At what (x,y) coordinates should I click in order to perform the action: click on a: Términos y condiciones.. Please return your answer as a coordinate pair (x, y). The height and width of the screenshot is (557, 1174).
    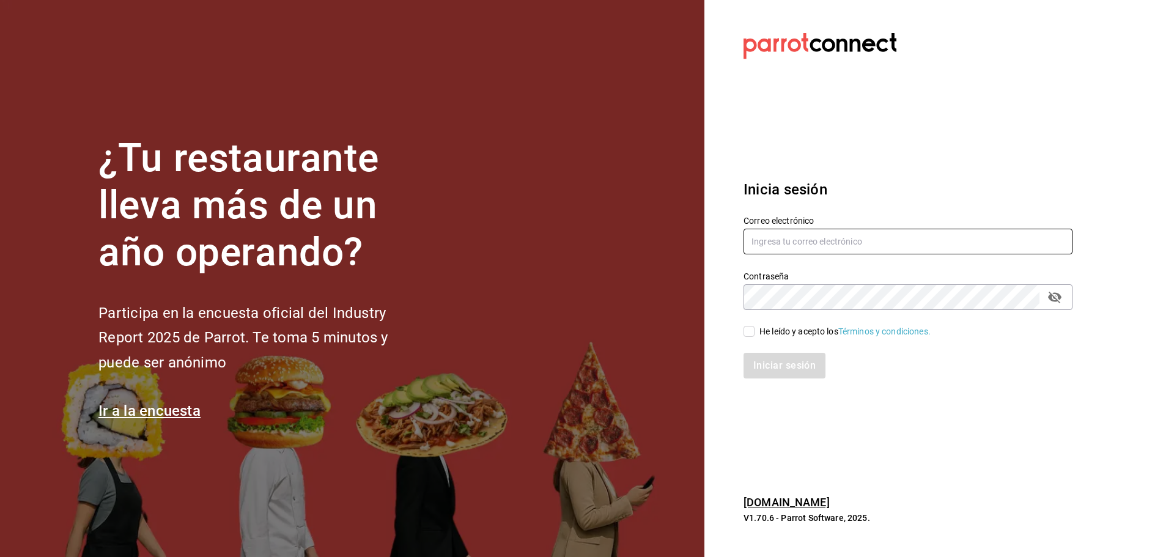
    Looking at the image, I should click on (885, 332).